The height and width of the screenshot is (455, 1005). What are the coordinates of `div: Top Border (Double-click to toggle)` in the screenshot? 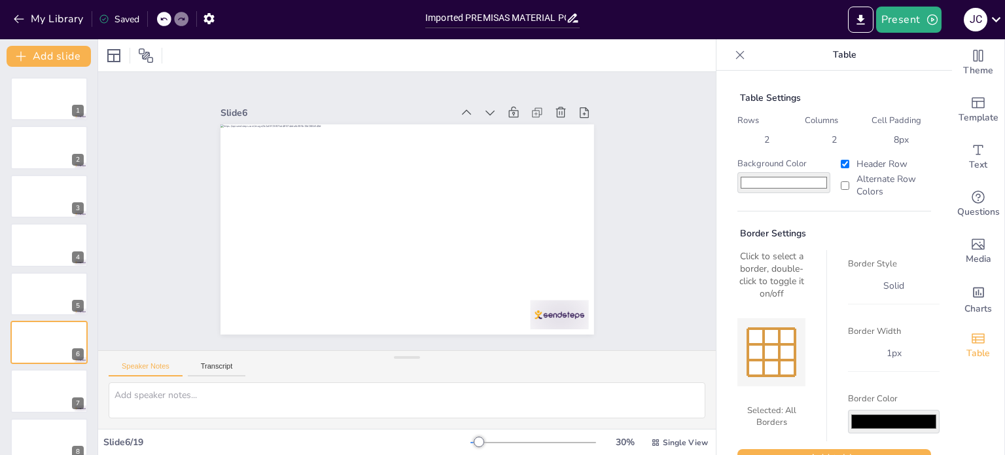 It's located at (771, 328).